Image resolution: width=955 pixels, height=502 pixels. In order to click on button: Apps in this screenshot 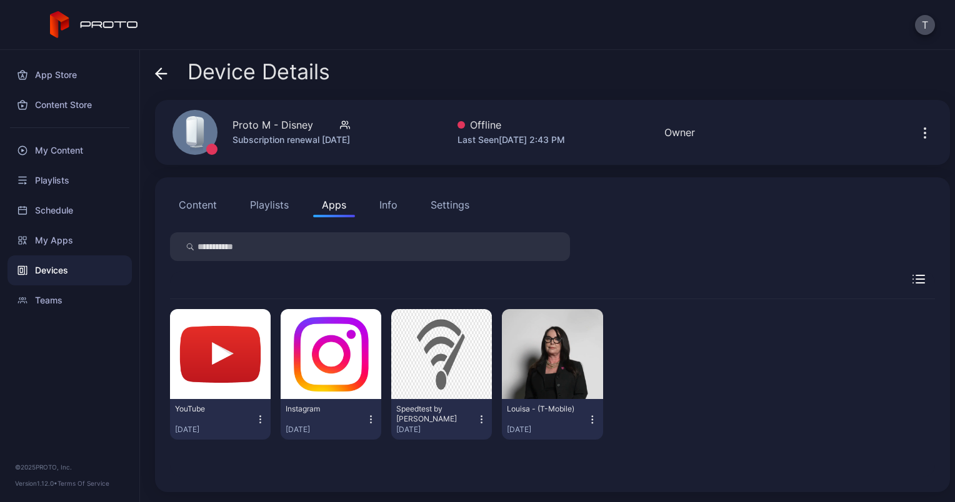, I will do `click(334, 205)`.